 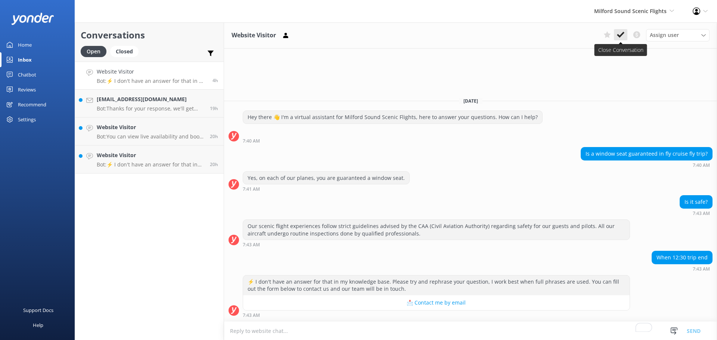 What do you see at coordinates (38, 325) in the screenshot?
I see `div: Help` at bounding box center [38, 325].